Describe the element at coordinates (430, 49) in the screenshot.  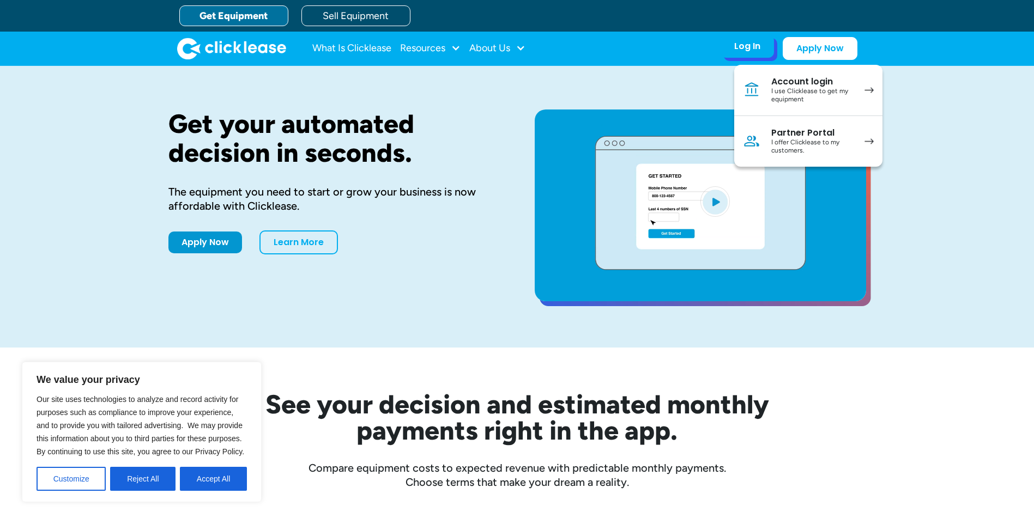
I see `div: Resources` at that location.